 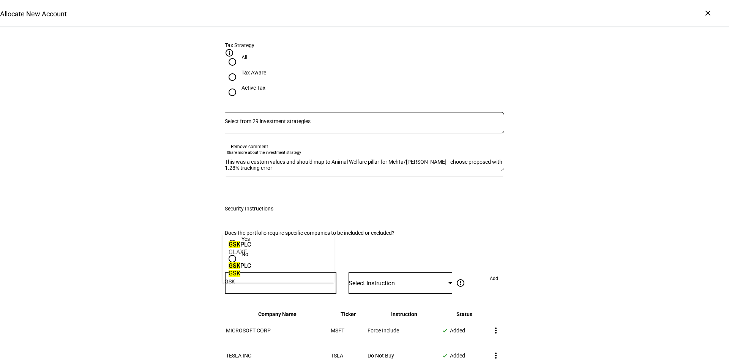 What do you see at coordinates (249, 147) in the screenshot?
I see `span: Remove comment` at bounding box center [249, 147].